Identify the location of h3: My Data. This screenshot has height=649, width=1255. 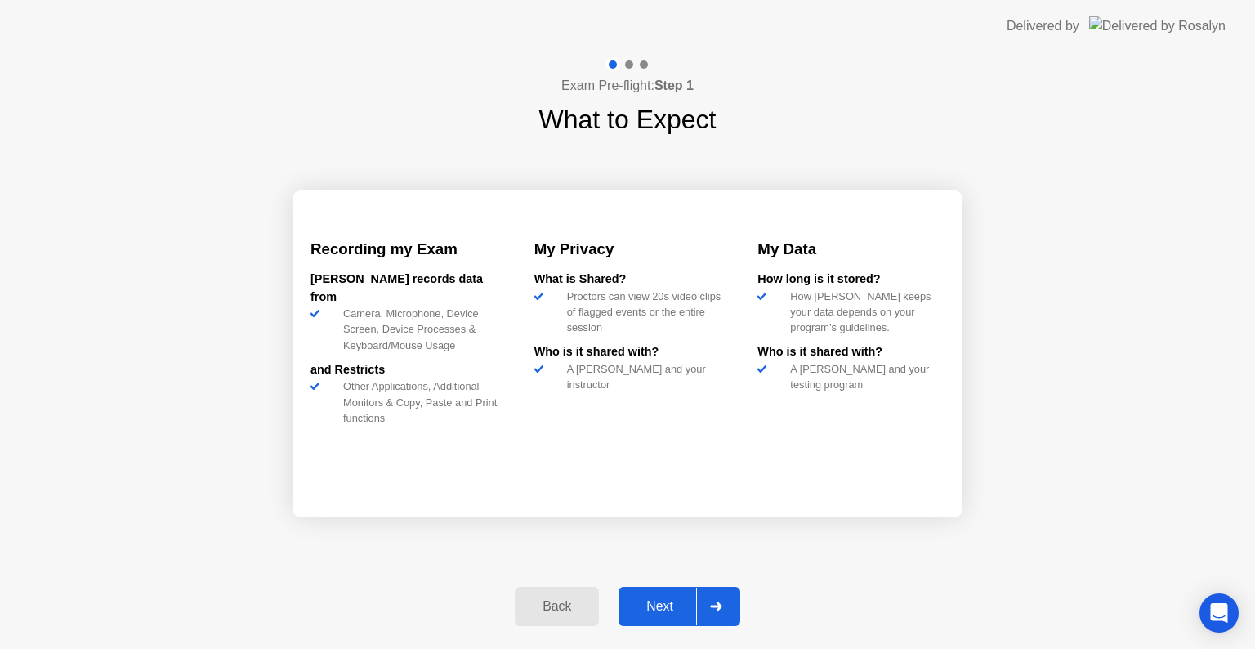
(851, 249).